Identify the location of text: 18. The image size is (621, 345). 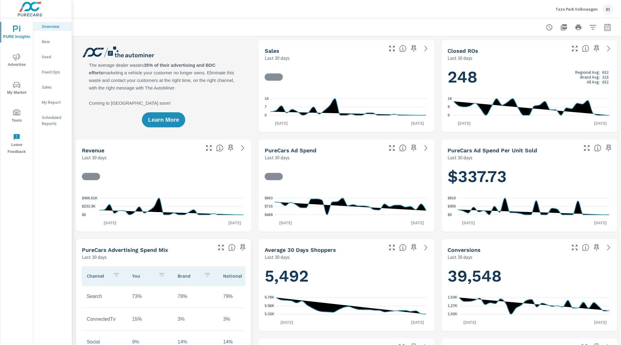
(450, 99).